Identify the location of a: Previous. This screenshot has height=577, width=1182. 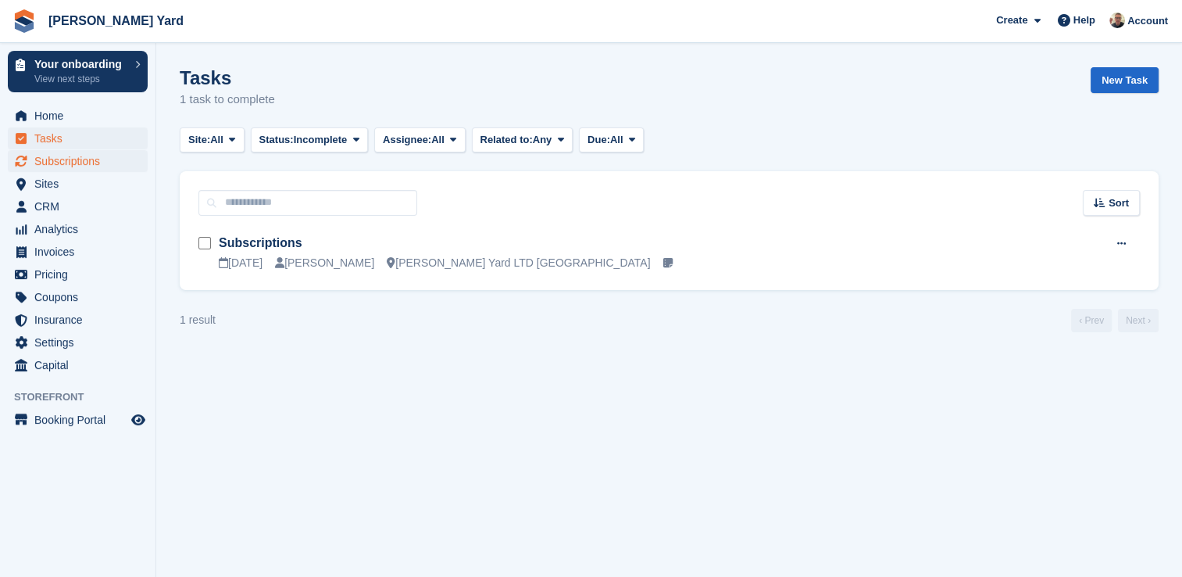
(1092, 320).